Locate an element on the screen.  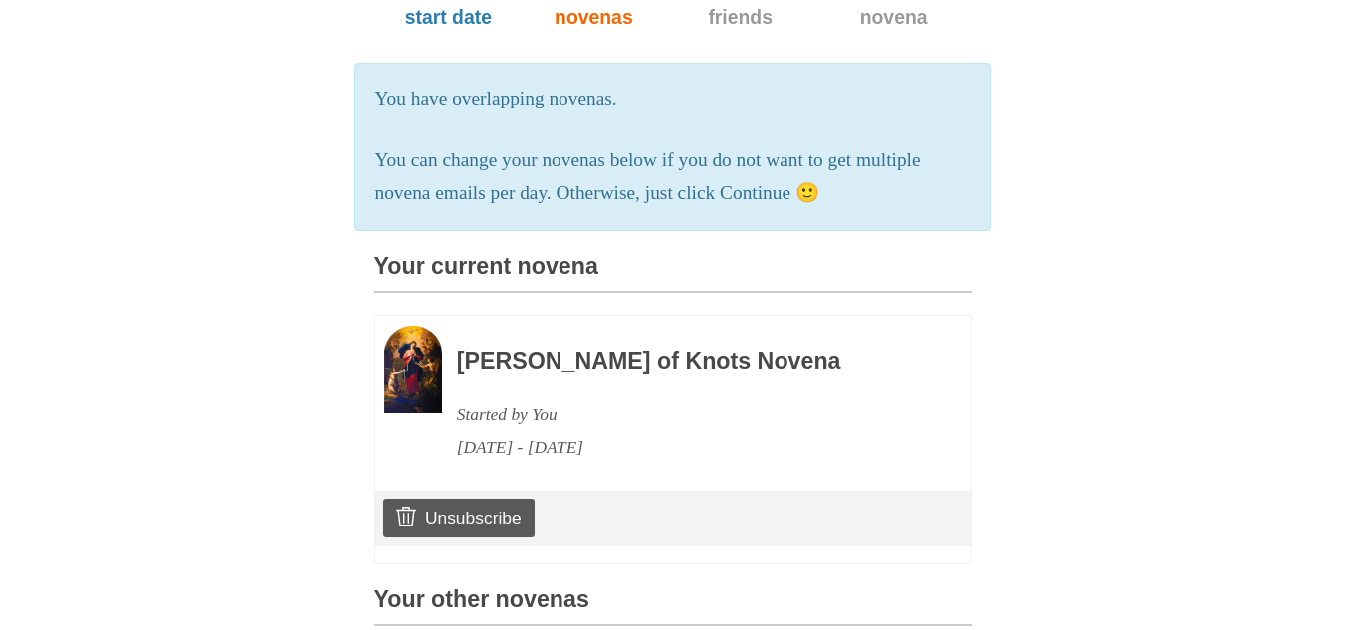
h3: Your other novenas is located at coordinates (673, 606).